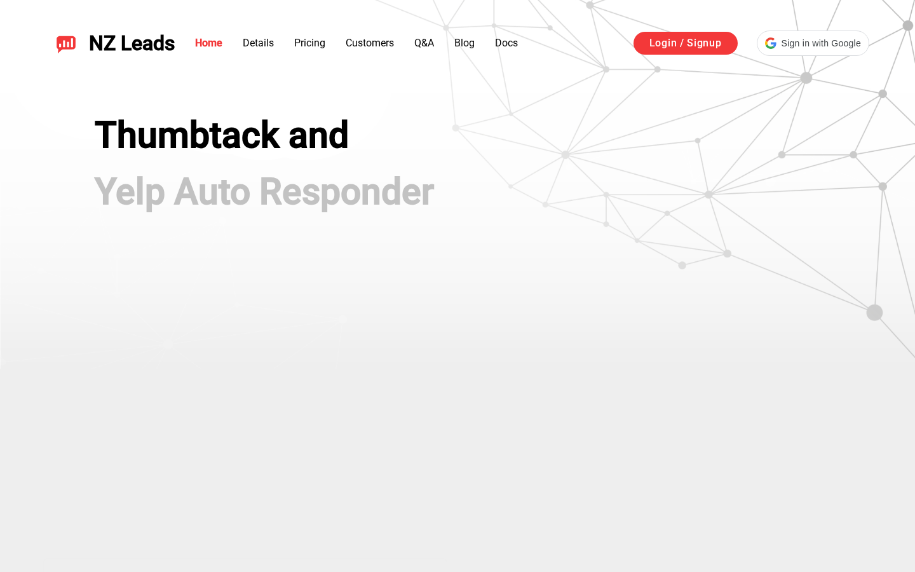  Describe the element at coordinates (370, 43) in the screenshot. I see `a: Customers` at that location.